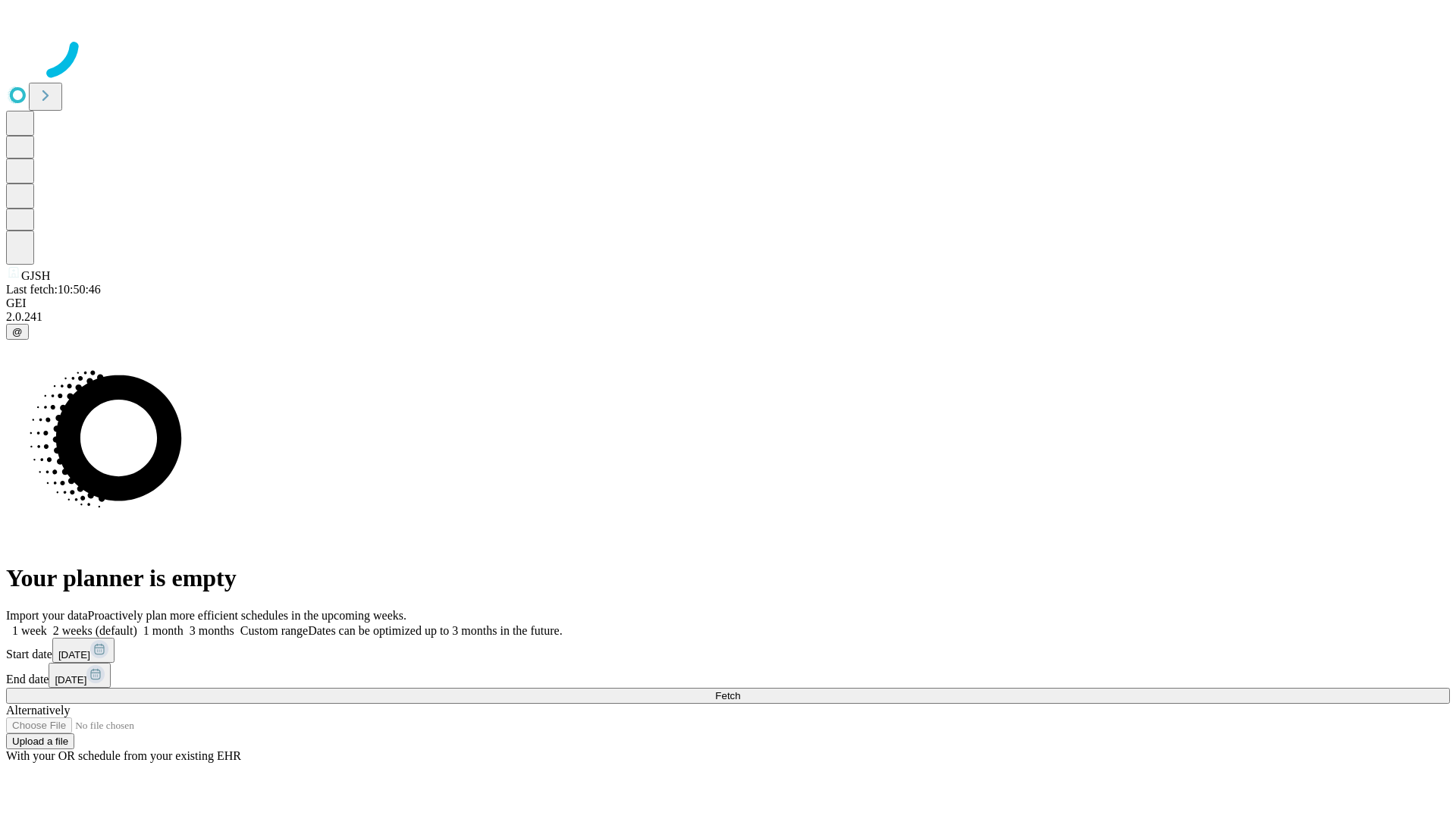  I want to click on span: Custom range, so click(274, 631).